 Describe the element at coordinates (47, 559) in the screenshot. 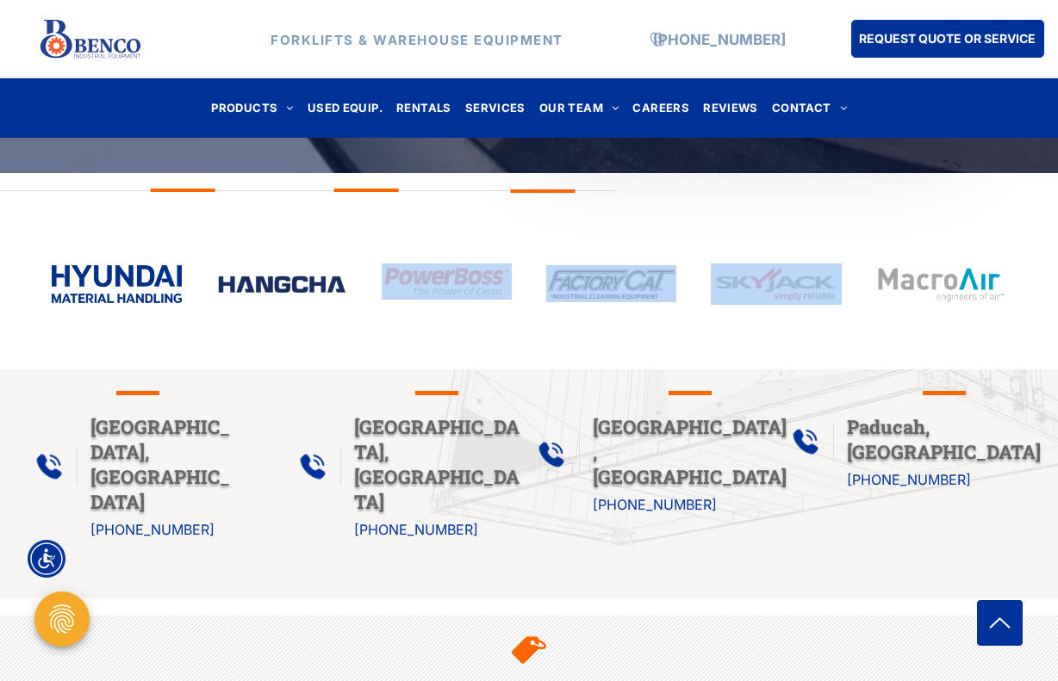

I see `div: Accessibility Menu` at that location.